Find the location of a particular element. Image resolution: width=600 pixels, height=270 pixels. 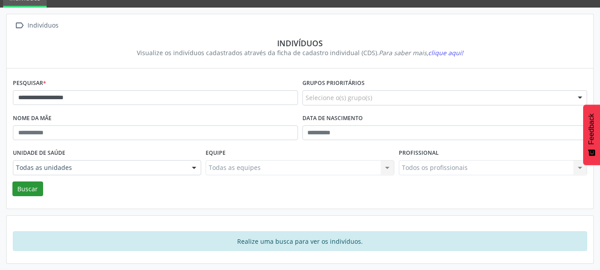

button: Buscar is located at coordinates (28, 189).